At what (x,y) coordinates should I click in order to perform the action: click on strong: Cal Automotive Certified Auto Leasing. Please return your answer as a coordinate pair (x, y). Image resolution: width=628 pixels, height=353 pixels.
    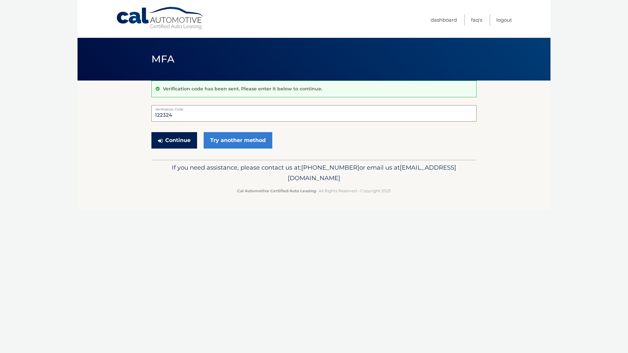
    Looking at the image, I should click on (277, 191).